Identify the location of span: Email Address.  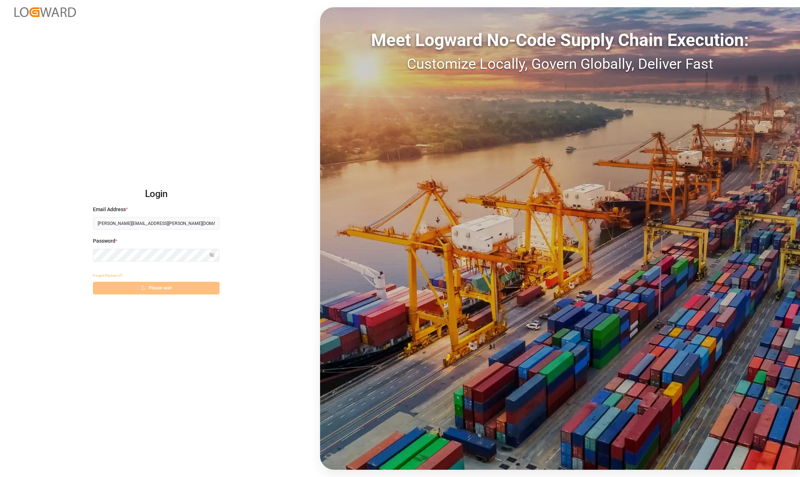
(109, 209).